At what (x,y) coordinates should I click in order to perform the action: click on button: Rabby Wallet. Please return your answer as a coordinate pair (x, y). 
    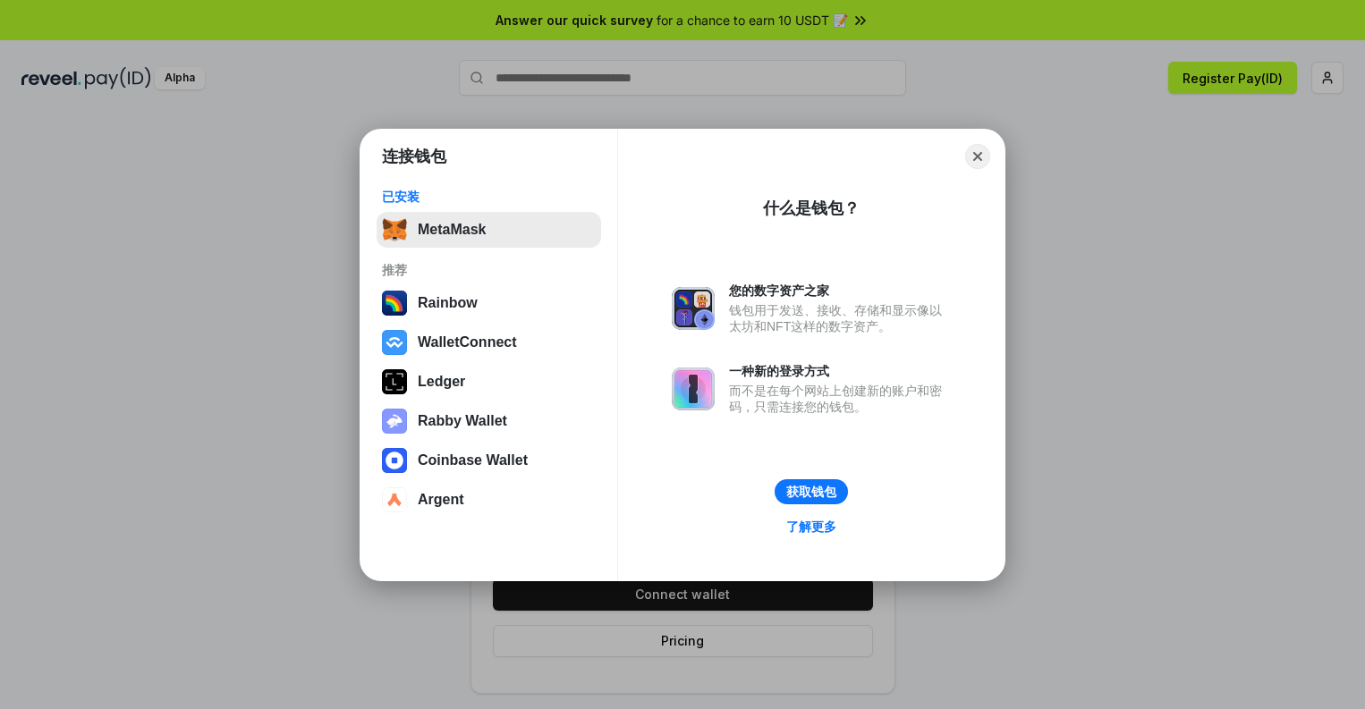
    Looking at the image, I should click on (488, 421).